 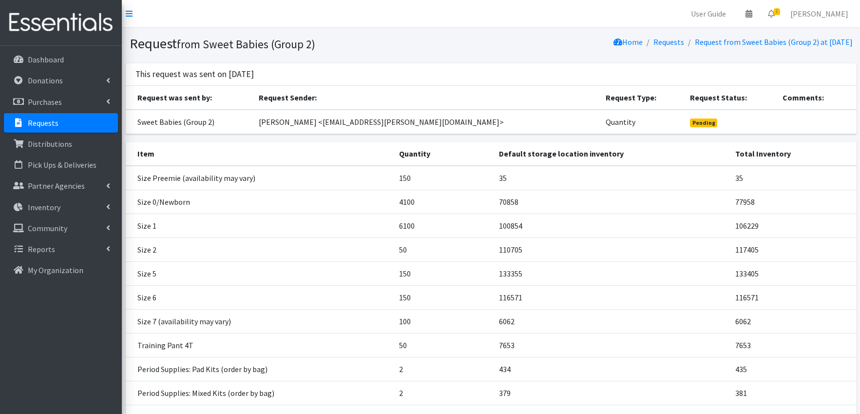 What do you see at coordinates (246, 44) in the screenshot?
I see `small: from Sweet Babies (Group 2)` at bounding box center [246, 44].